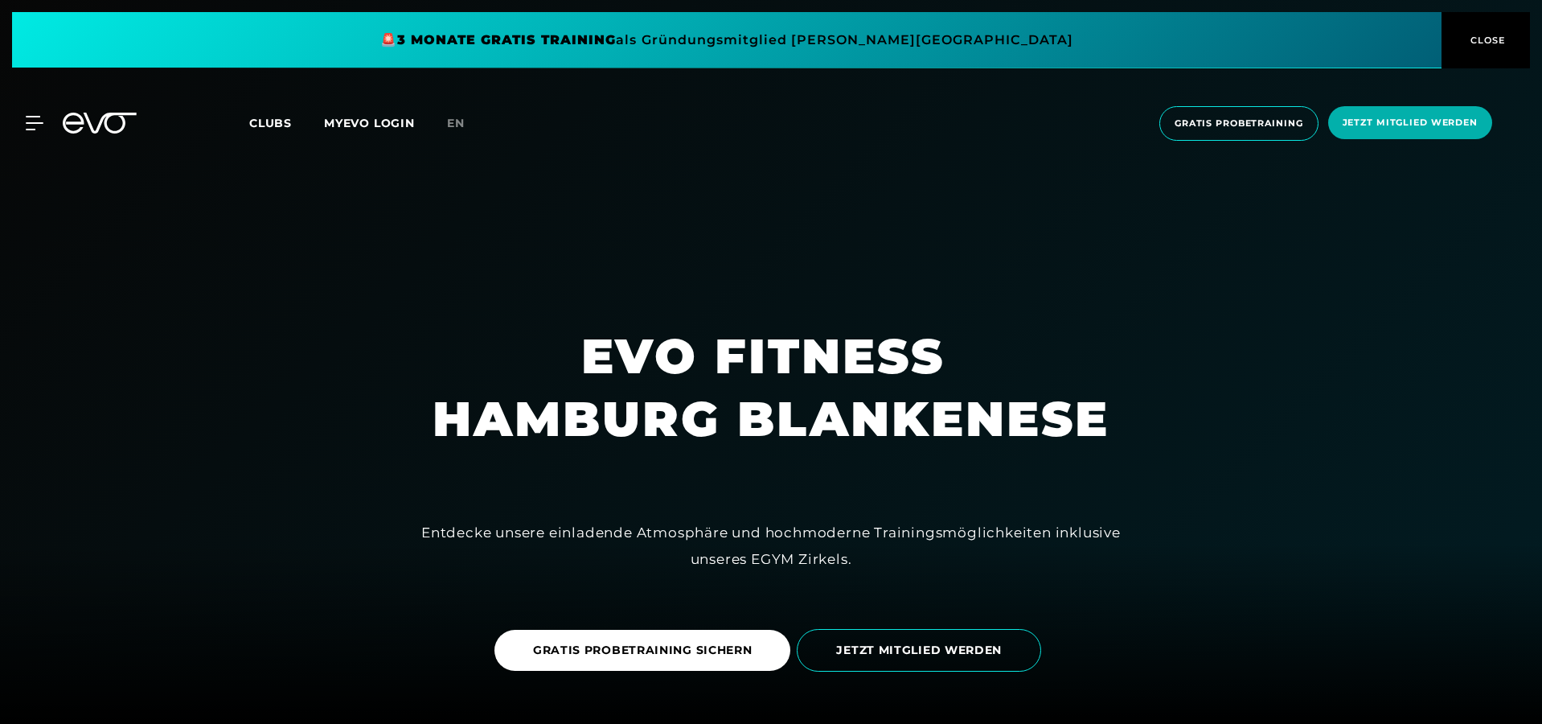 This screenshot has width=1542, height=724. What do you see at coordinates (646, 650) in the screenshot?
I see `a: GRATIS PROBETRAINING SICHERN` at bounding box center [646, 650].